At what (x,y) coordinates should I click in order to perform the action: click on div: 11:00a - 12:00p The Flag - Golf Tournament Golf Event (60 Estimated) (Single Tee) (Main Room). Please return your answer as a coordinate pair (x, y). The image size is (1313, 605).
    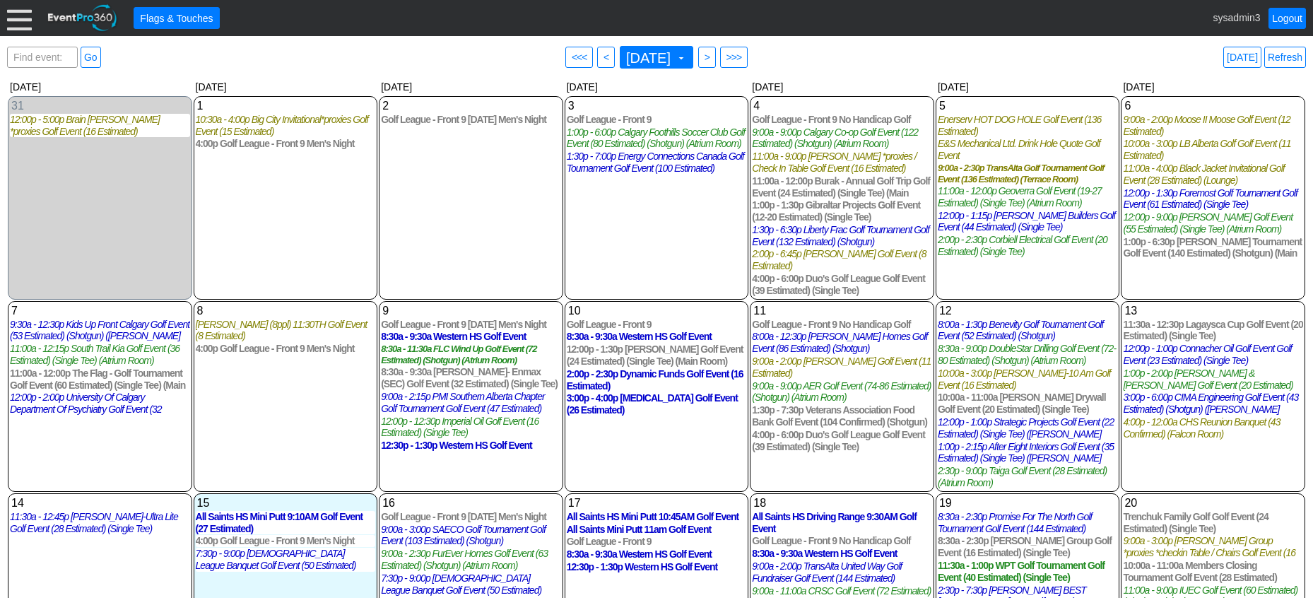
    Looking at the image, I should click on (100, 379).